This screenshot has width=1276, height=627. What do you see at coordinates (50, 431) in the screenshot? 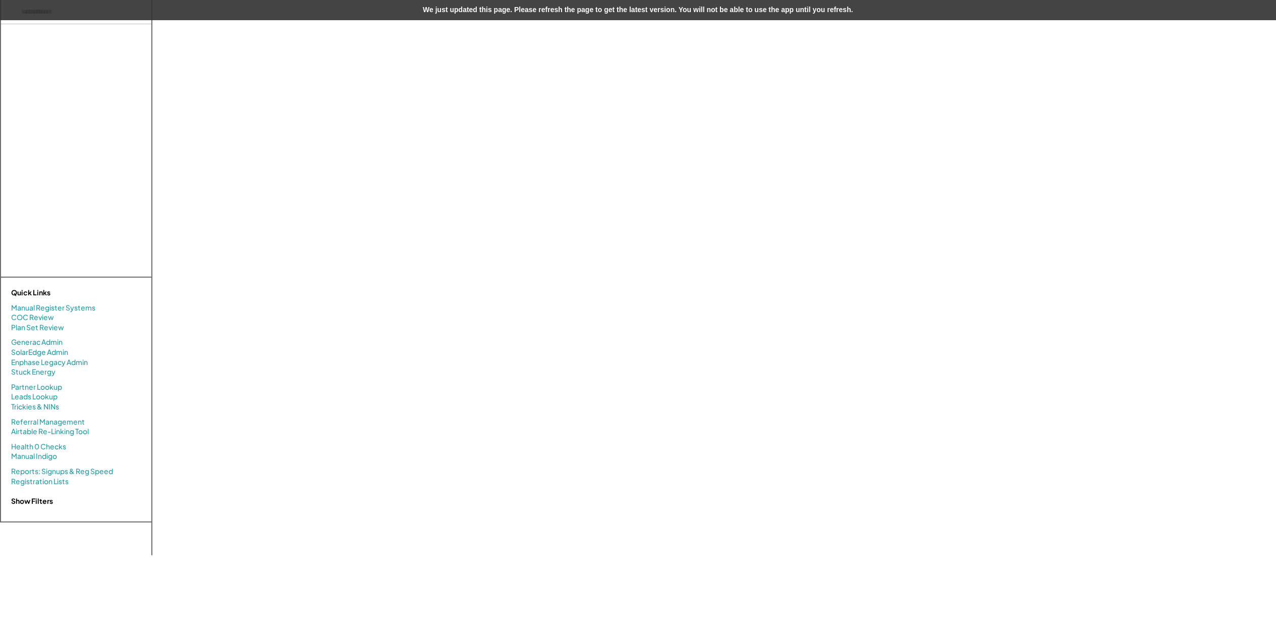
I see `a: Airtable Re-Linking Tool` at bounding box center [50, 431].